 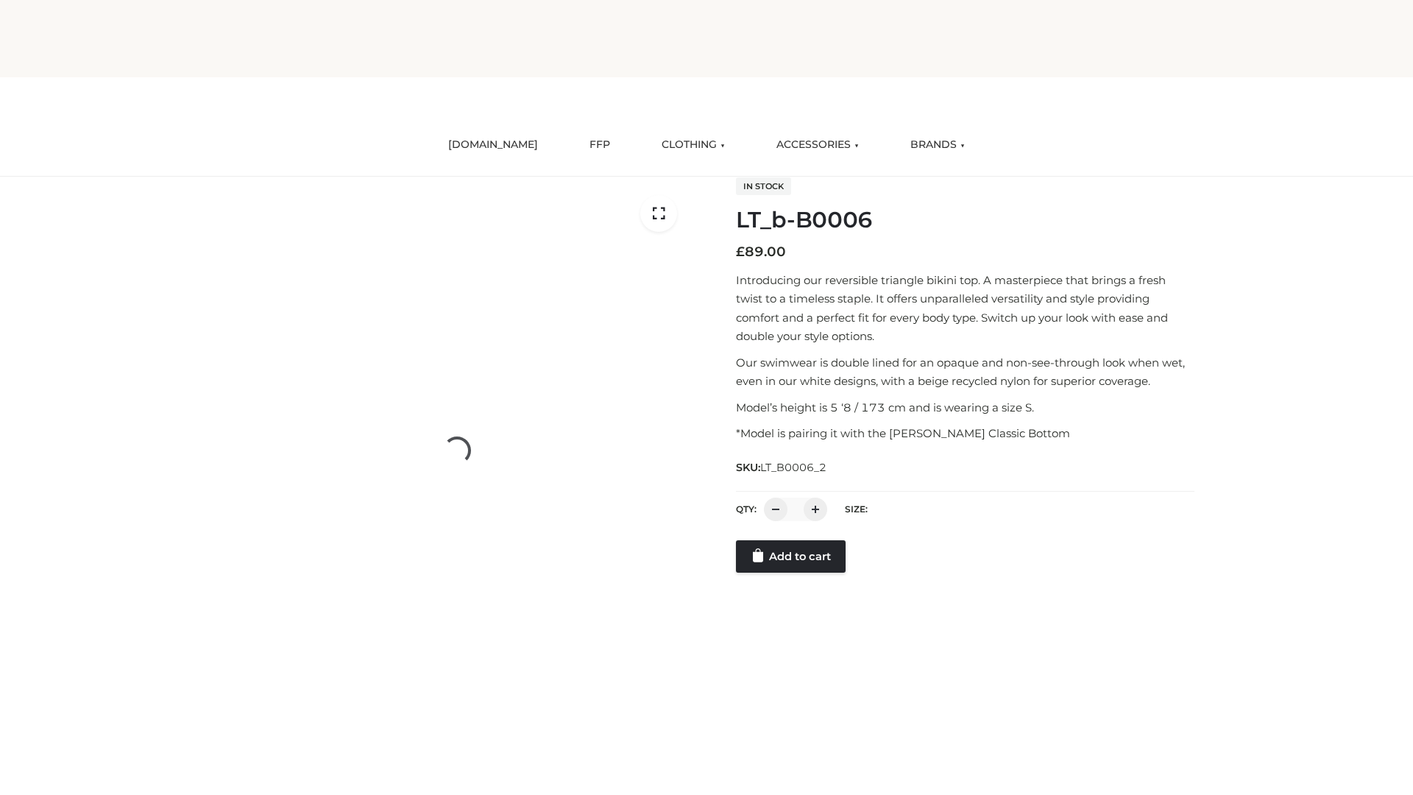 What do you see at coordinates (965, 408) in the screenshot?
I see `p: Model’s height is 5 ‘8 / 173 cm and is wearing a size S.` at bounding box center [965, 408].